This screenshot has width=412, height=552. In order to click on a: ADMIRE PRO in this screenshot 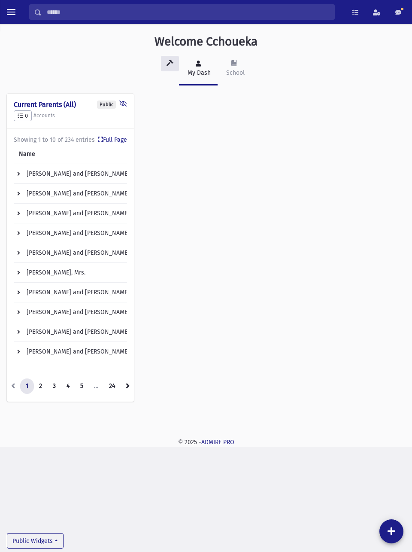, I will do `click(218, 442)`.